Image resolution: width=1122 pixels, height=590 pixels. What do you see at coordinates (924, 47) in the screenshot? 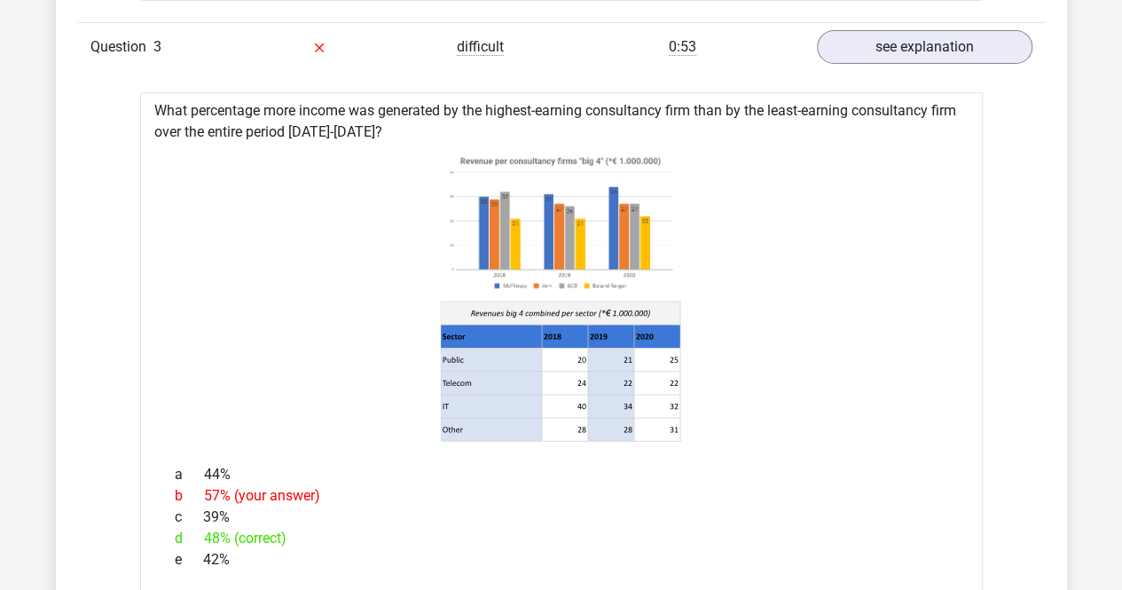
I see `a: see explanation` at bounding box center [924, 47].